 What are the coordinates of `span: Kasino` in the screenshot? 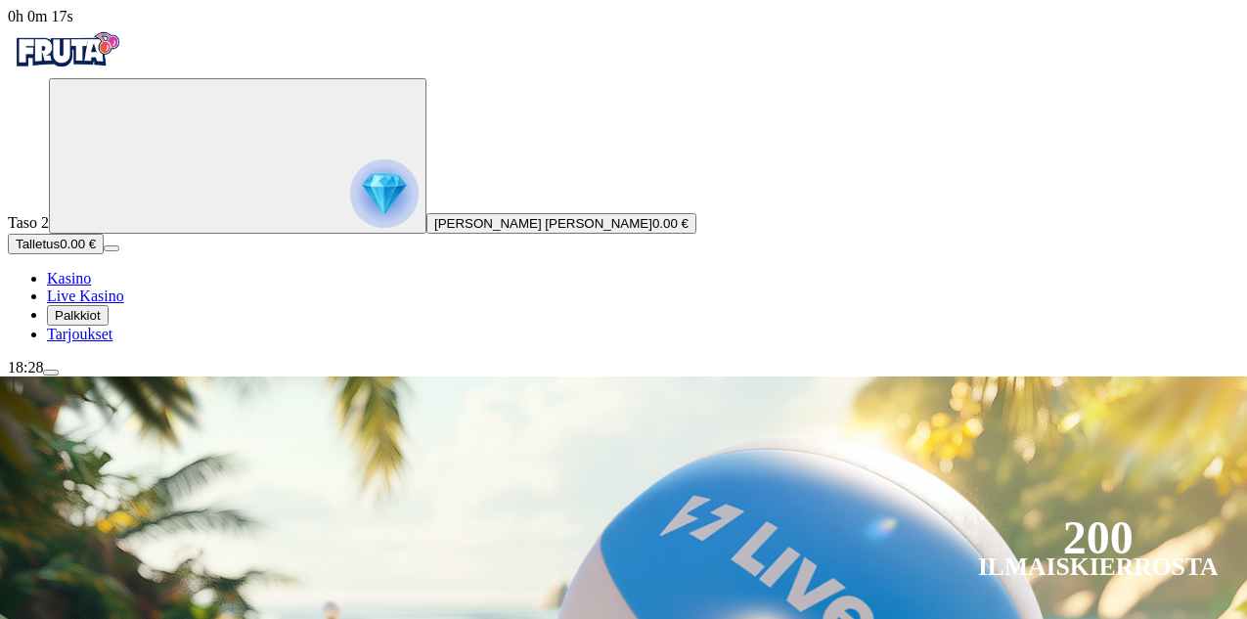 It's located at (68, 278).